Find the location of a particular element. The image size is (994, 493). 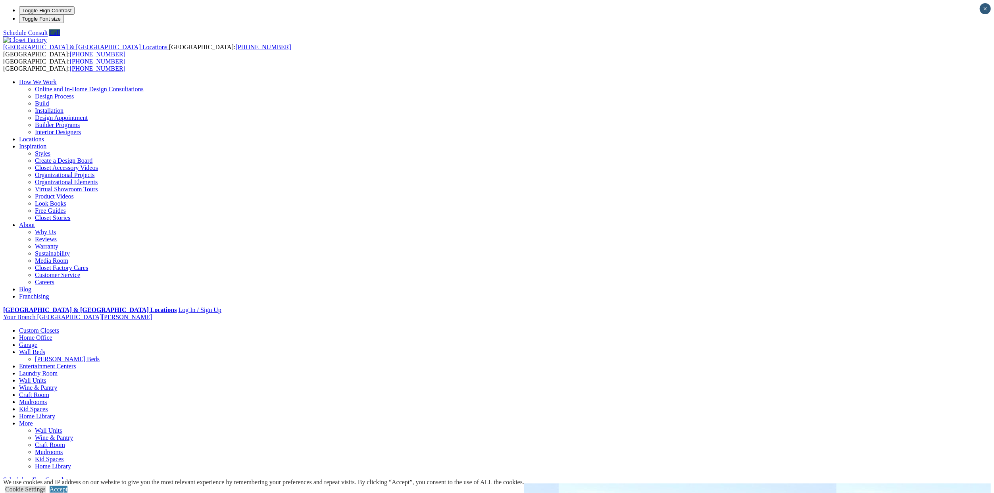

a: Design Appointment is located at coordinates (61, 117).